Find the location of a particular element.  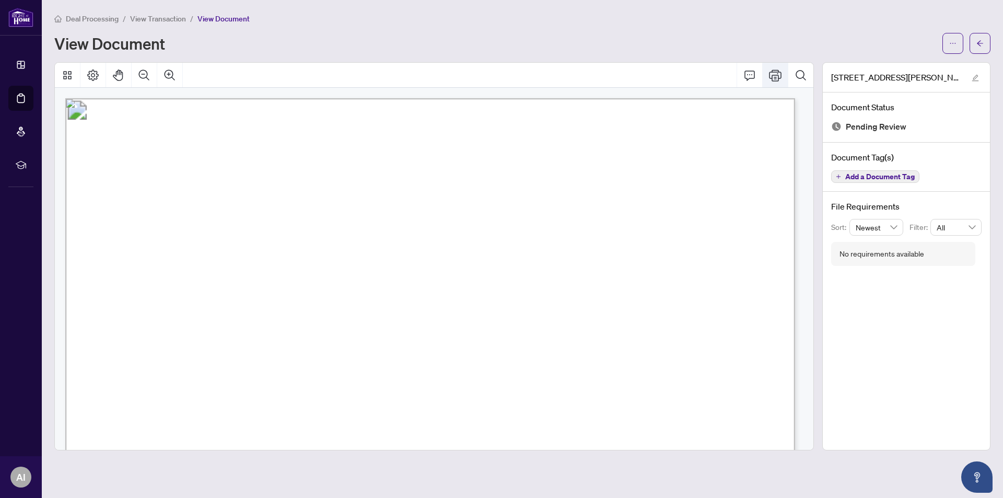

span: home is located at coordinates (58, 19).